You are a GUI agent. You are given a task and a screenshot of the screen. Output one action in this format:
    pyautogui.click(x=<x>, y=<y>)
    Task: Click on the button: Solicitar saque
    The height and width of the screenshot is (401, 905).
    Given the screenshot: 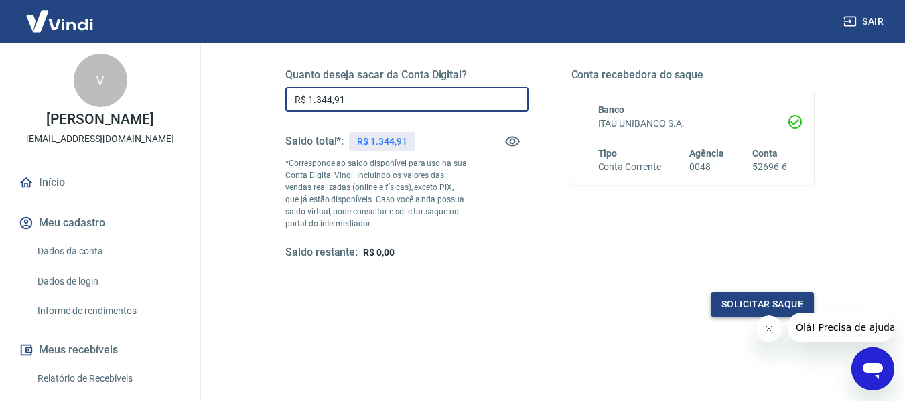 What is the action you would take?
    pyautogui.click(x=762, y=304)
    